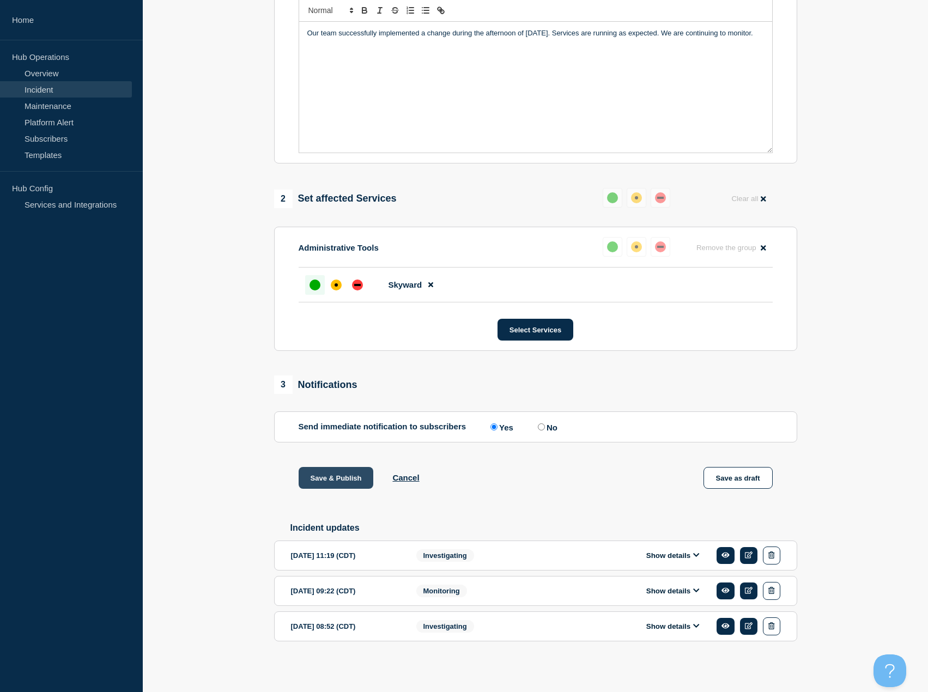 The width and height of the screenshot is (928, 692). I want to click on button: Toggle link, so click(441, 10).